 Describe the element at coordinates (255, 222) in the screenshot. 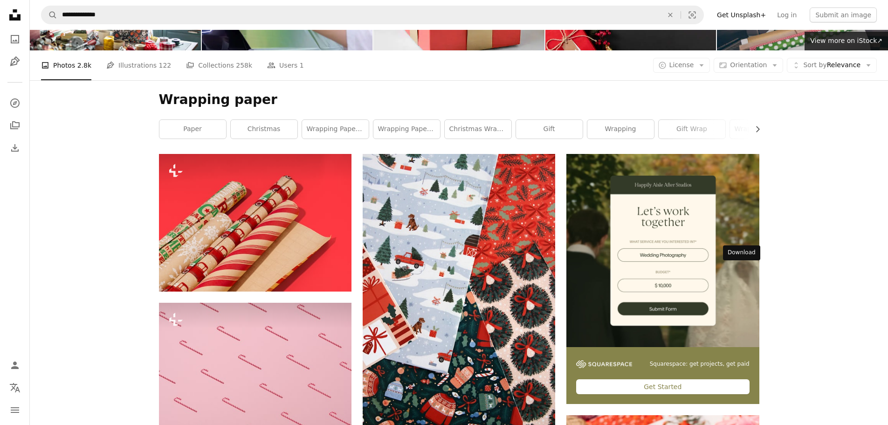

I see `img: a group of wrapped presents sitting on top of a table` at that location.